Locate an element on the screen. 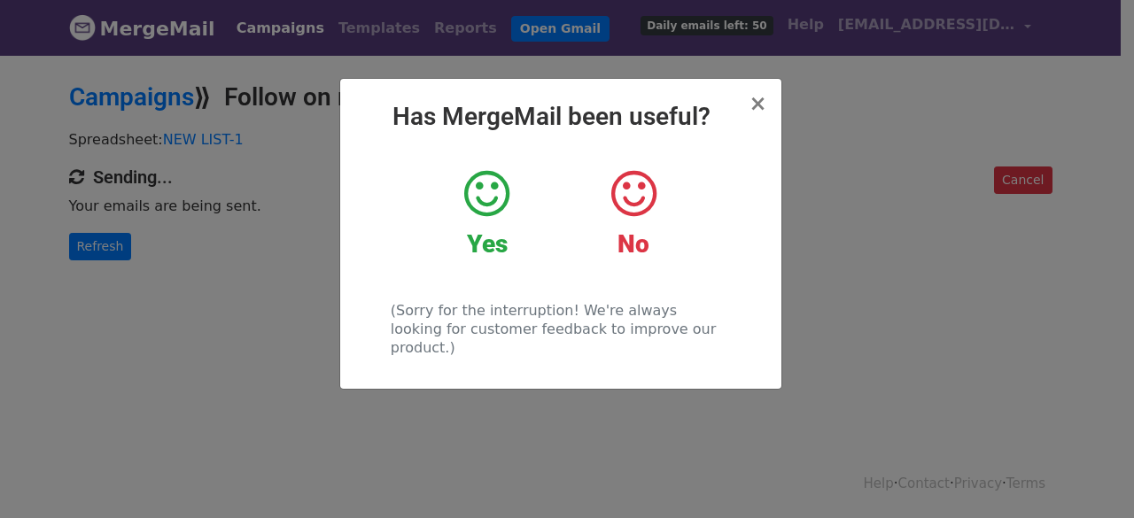 The image size is (1134, 518). strong: No is located at coordinates (634, 244).